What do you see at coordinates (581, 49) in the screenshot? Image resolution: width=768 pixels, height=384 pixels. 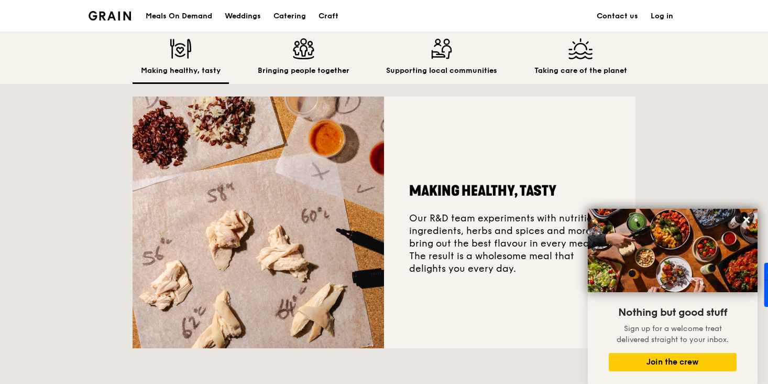 I see `img: Taking care of the planet` at bounding box center [581, 49].